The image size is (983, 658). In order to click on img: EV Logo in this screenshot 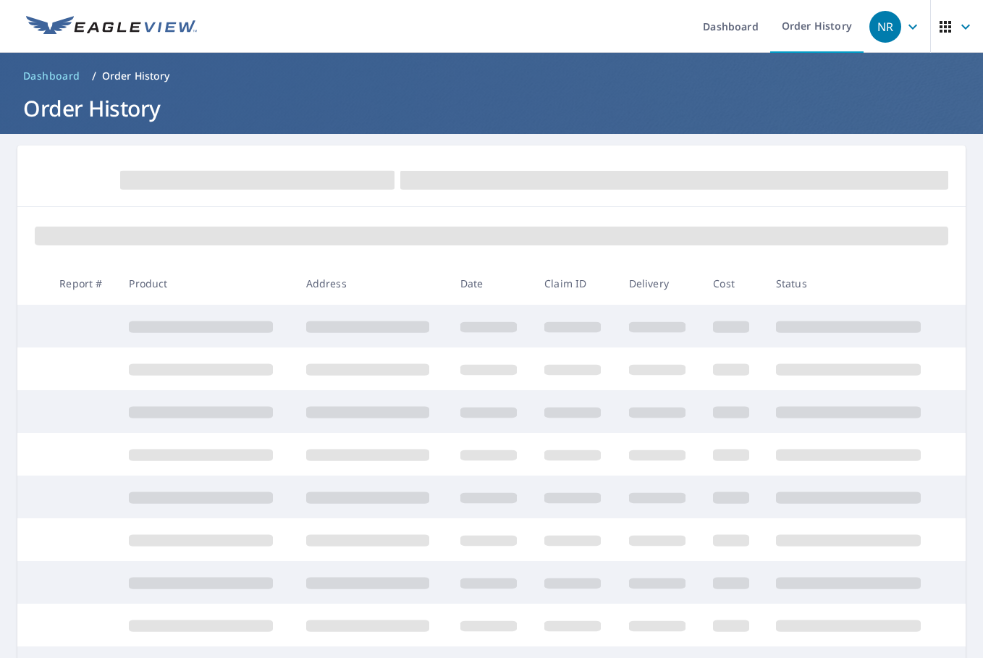, I will do `click(111, 27)`.